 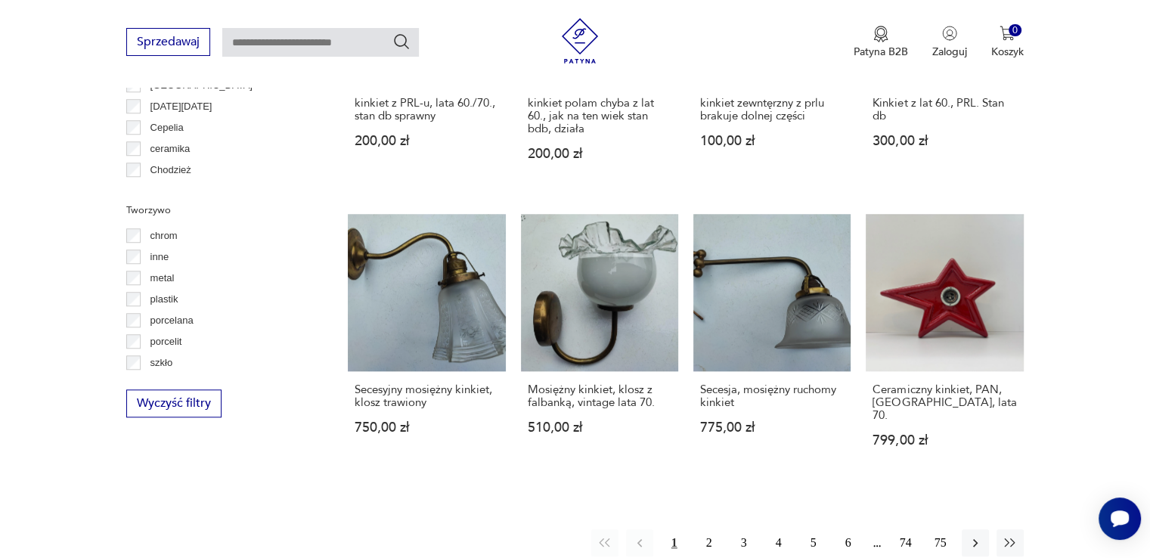 What do you see at coordinates (814, 543) in the screenshot?
I see `button: 5` at bounding box center [814, 543].